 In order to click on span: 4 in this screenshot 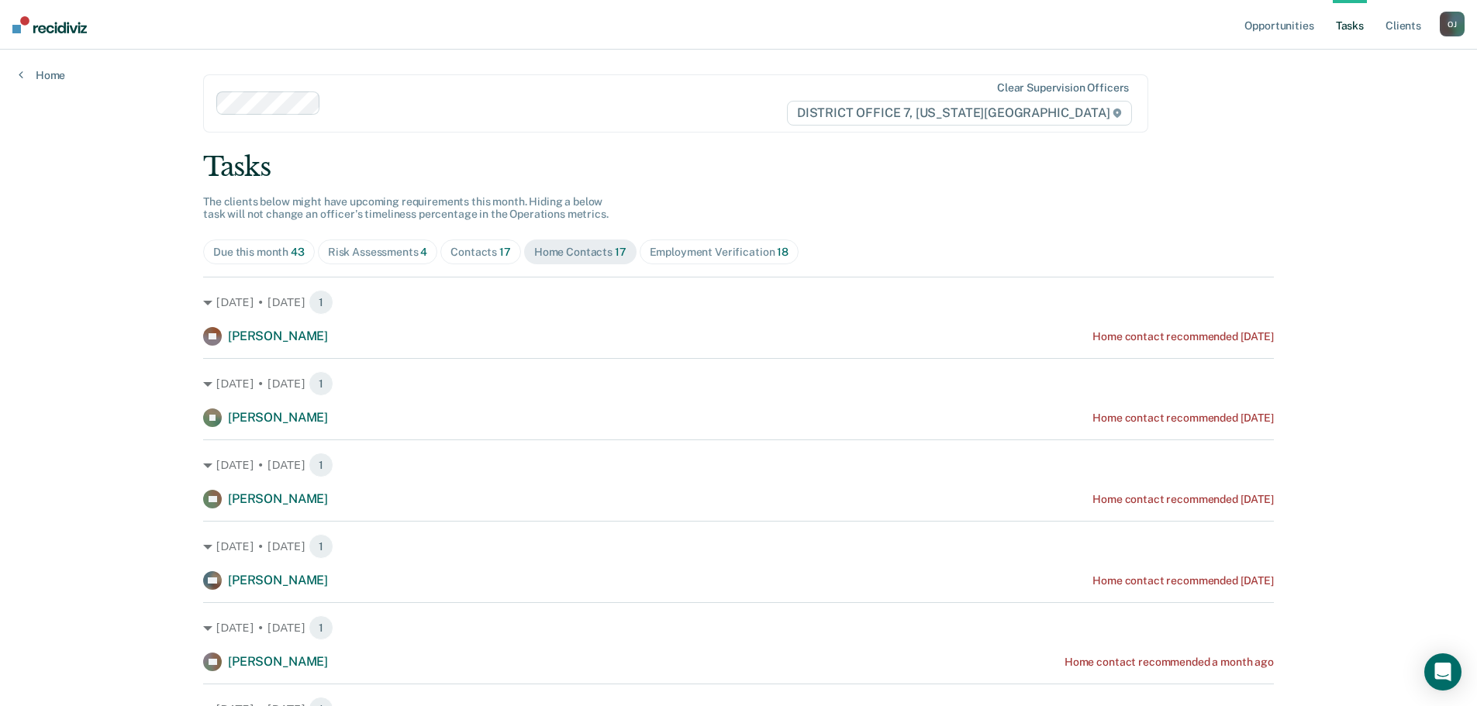, I will do `click(423, 252)`.